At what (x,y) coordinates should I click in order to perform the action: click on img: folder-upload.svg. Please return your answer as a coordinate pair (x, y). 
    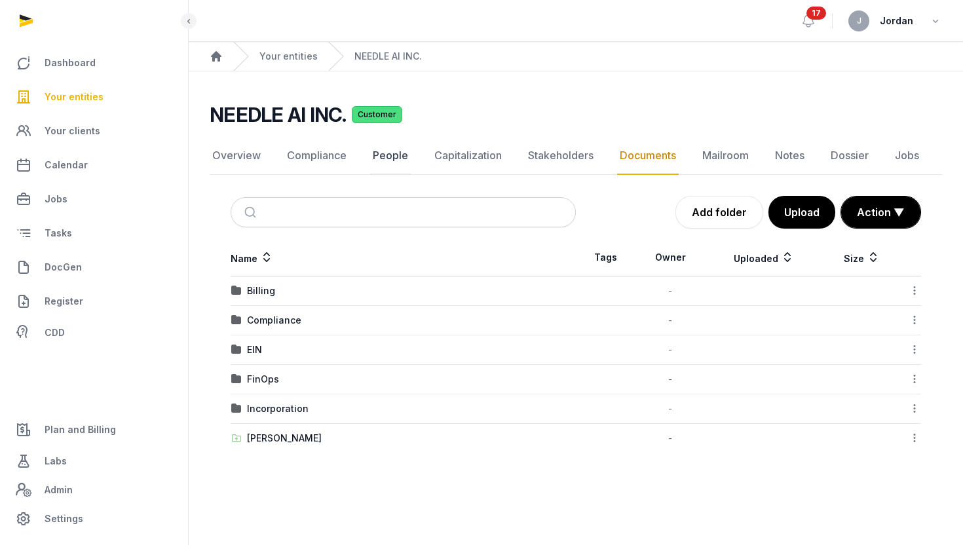
    Looking at the image, I should click on (236, 438).